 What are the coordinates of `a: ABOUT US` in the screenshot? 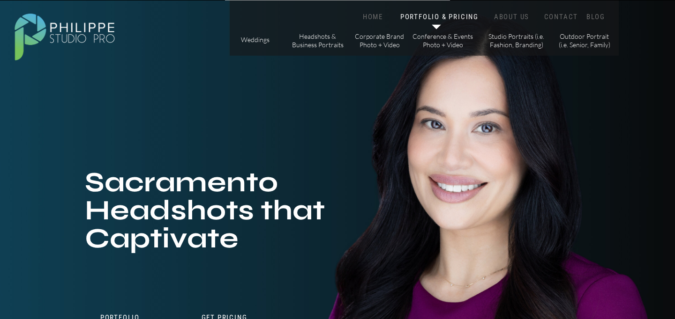 It's located at (511, 17).